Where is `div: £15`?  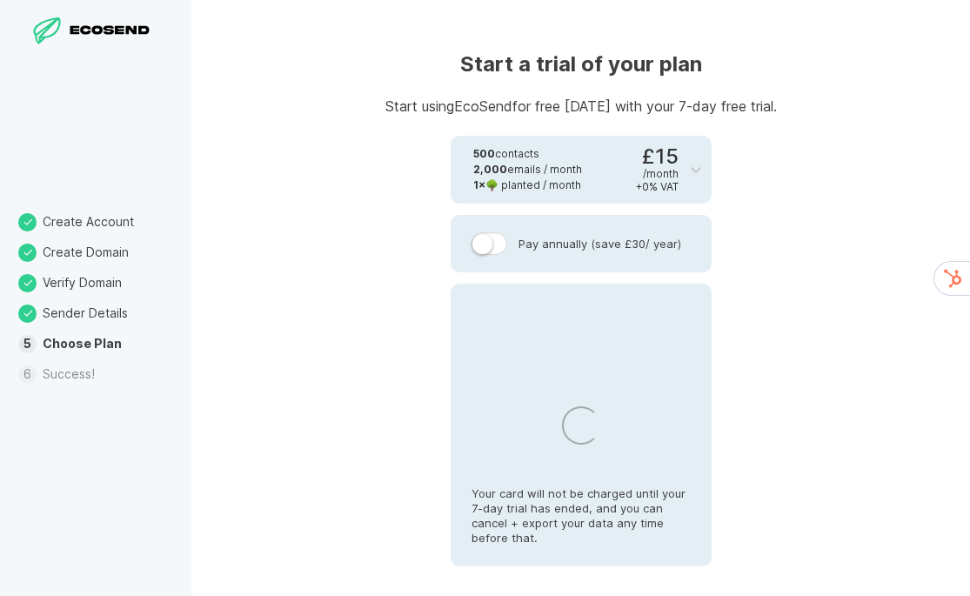
div: £15 is located at coordinates (657, 170).